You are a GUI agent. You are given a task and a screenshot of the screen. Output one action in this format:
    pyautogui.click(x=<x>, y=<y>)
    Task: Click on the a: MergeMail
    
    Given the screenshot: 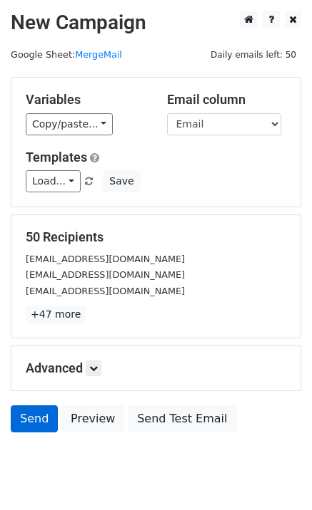 What is the action you would take?
    pyautogui.click(x=98, y=54)
    